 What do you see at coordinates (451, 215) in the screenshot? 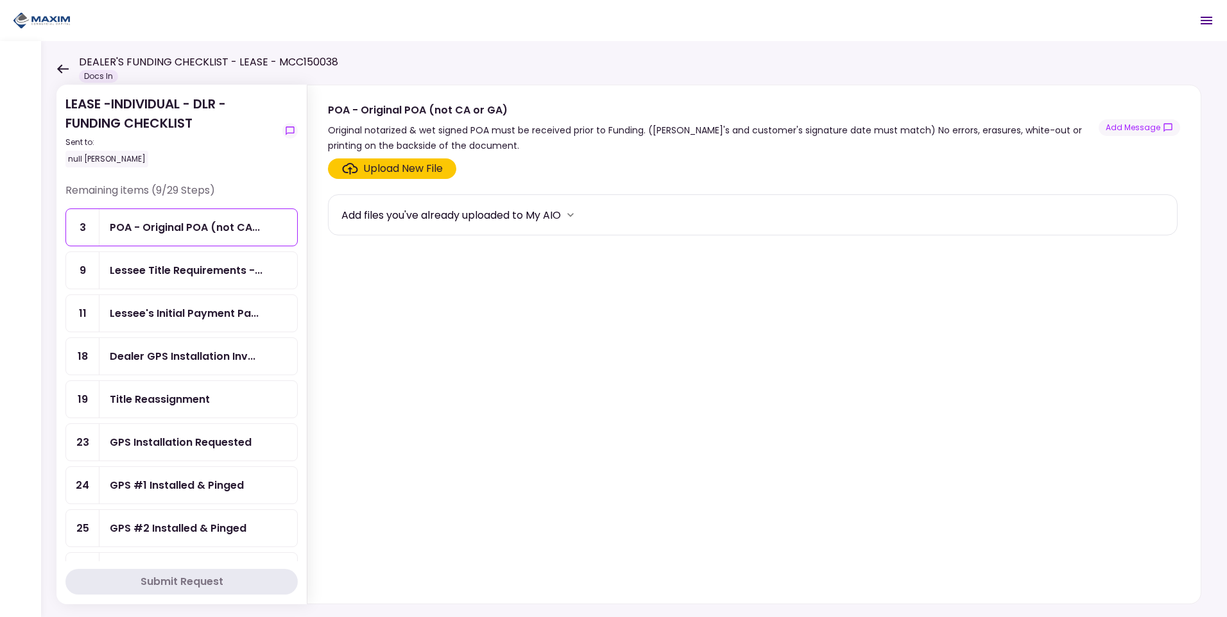
I see `div: Add files you've already uploaded to My AIO` at bounding box center [451, 215].